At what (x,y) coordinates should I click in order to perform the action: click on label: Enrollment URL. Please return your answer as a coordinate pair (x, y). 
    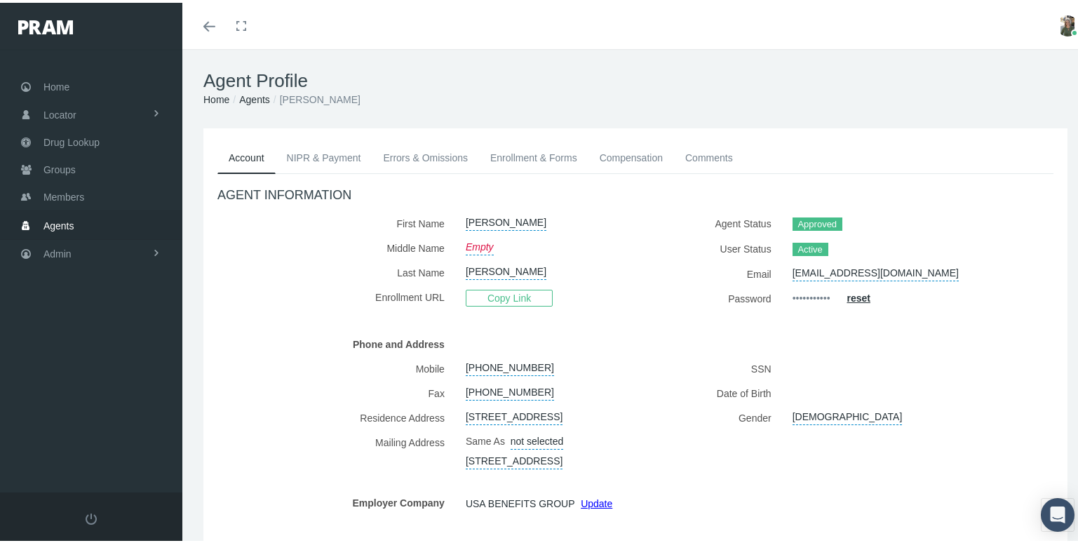
    Looking at the image, I should click on (336, 295).